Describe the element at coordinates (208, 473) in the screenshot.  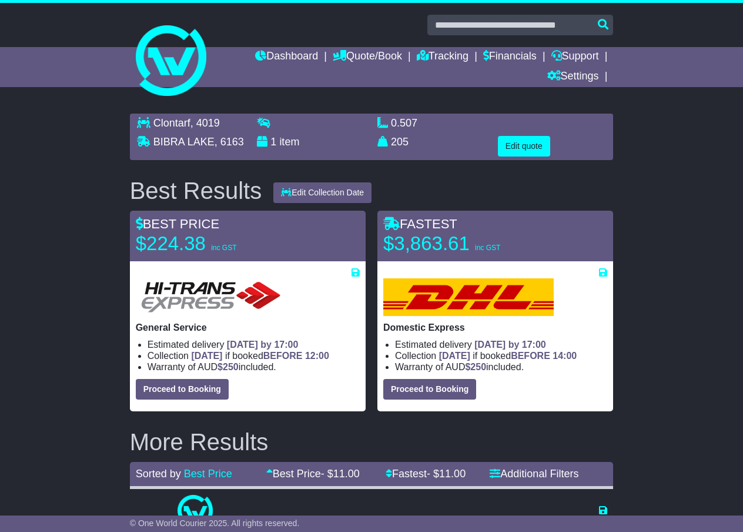
I see `a: Best Price` at that location.